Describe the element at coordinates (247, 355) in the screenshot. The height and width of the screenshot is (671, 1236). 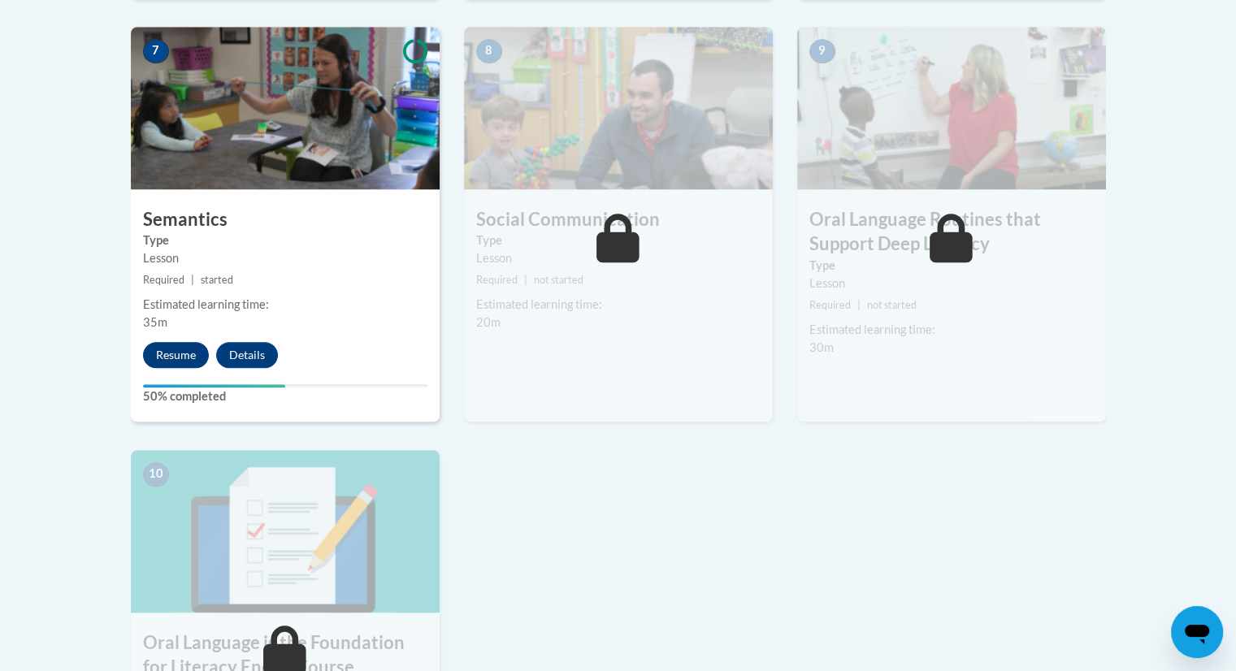
I see `button: Details` at that location.